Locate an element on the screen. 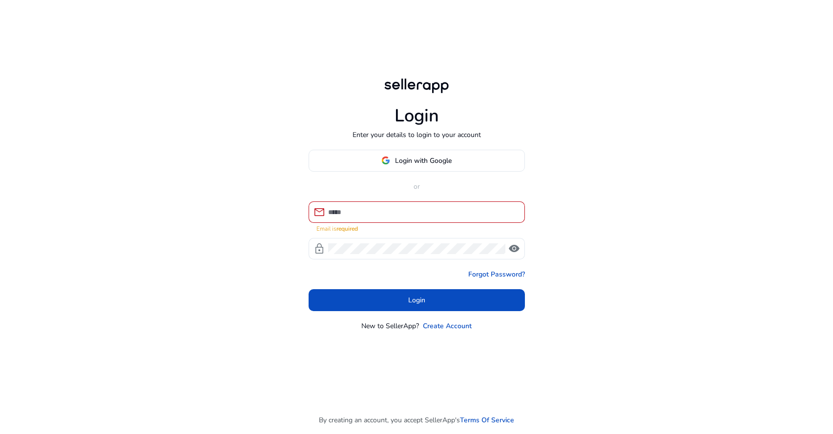 The height and width of the screenshot is (434, 833). p: New to SellerApp? is located at coordinates (390, 326).